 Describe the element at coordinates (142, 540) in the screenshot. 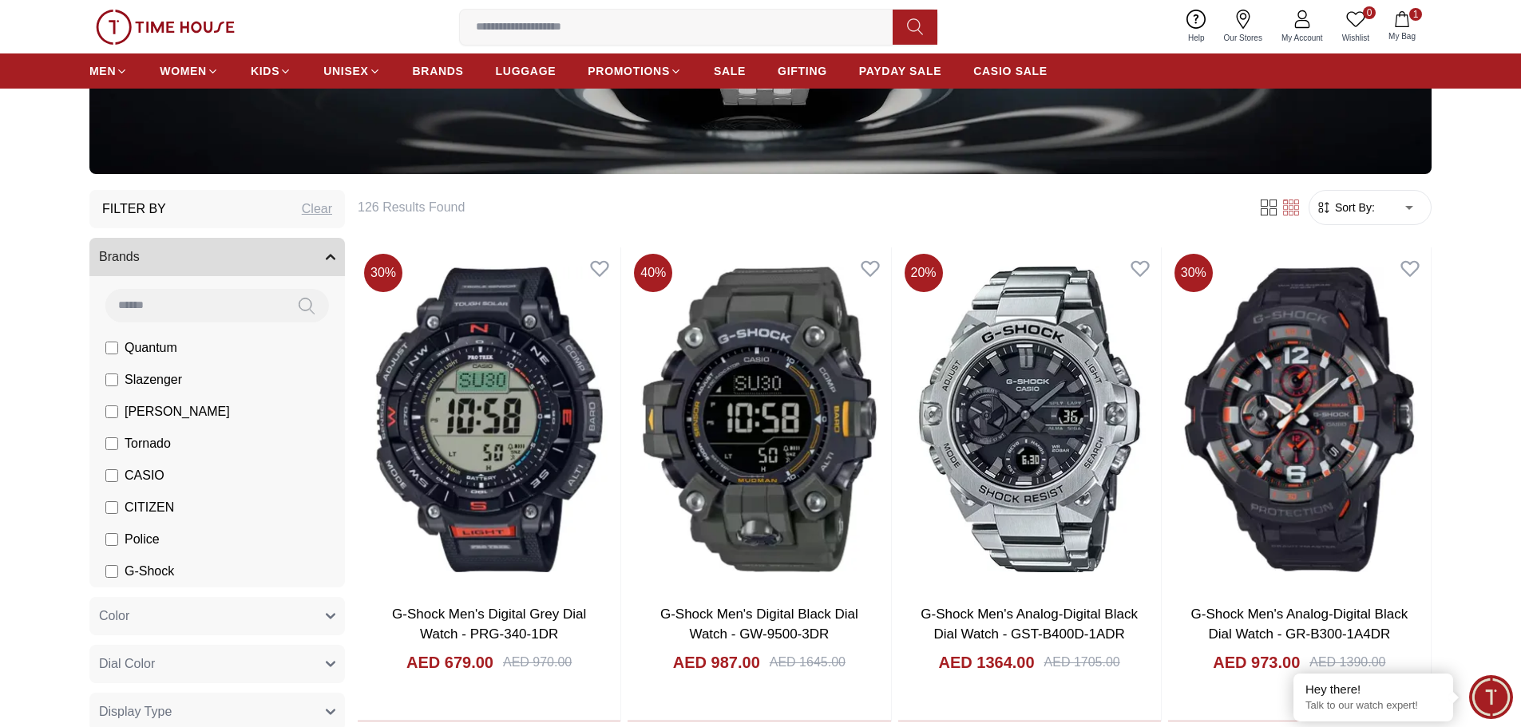

I see `span: Police` at that location.